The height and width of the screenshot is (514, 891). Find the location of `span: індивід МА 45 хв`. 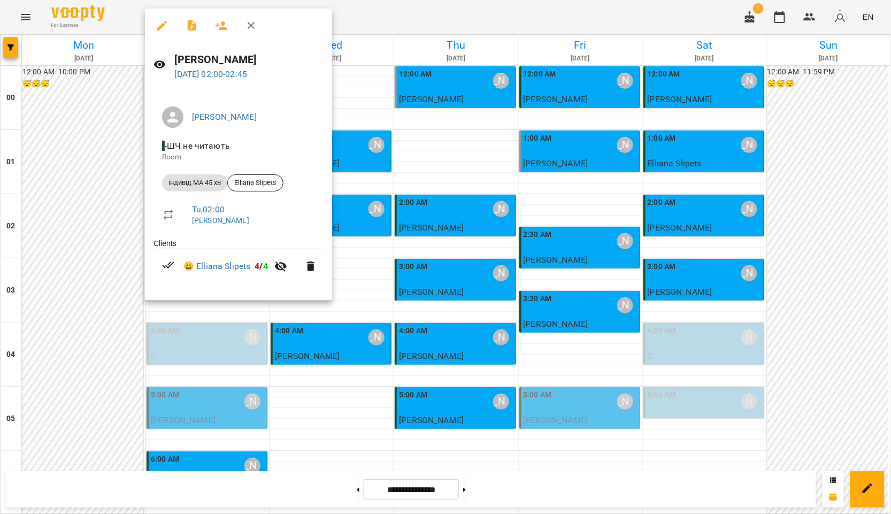

span: індивід МА 45 хв is located at coordinates (195, 183).